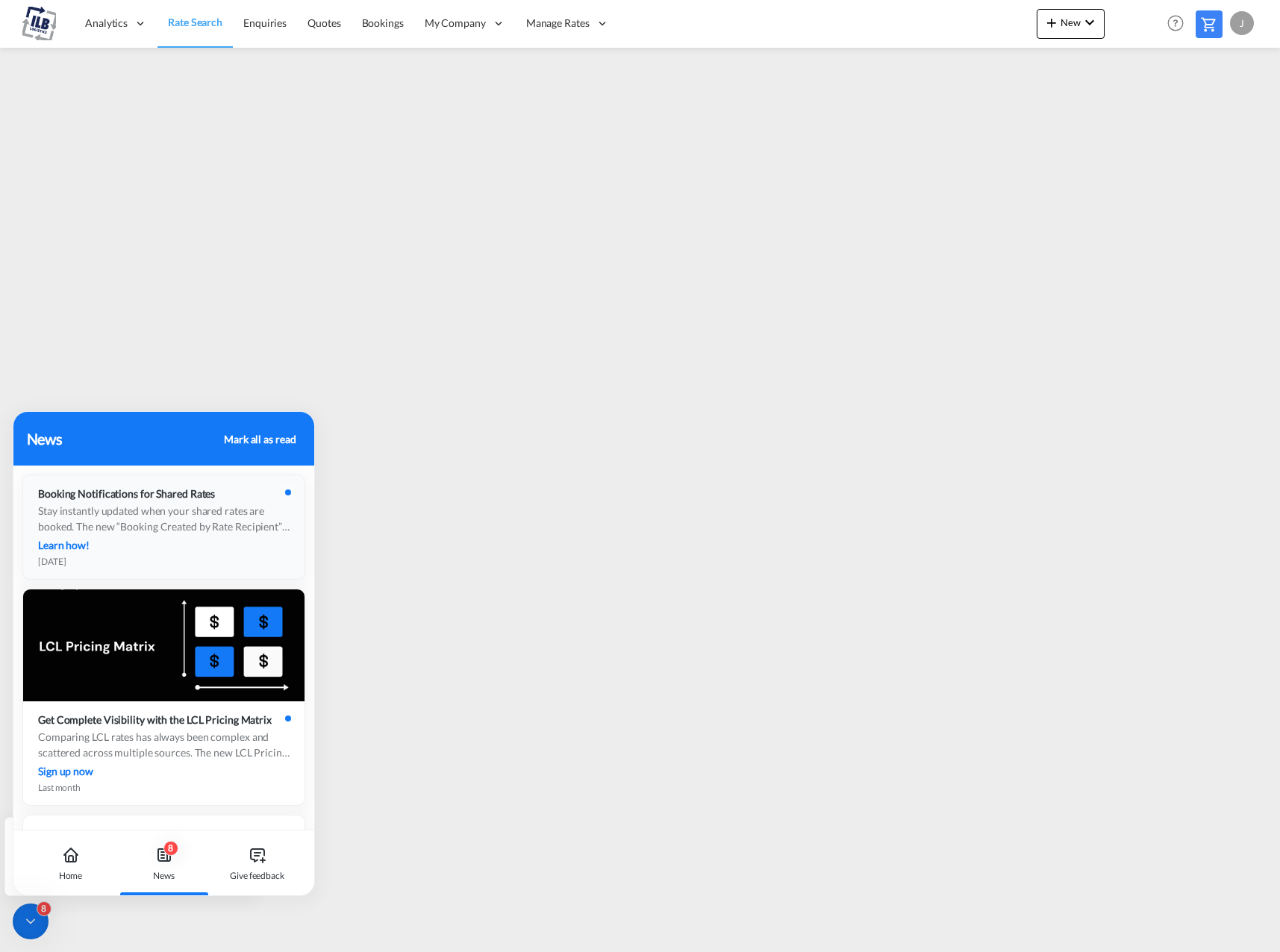  What do you see at coordinates (39, 23) in the screenshot?
I see `img: 625ebc90a5f611efb2de8361e036ac32.png` at bounding box center [39, 23].